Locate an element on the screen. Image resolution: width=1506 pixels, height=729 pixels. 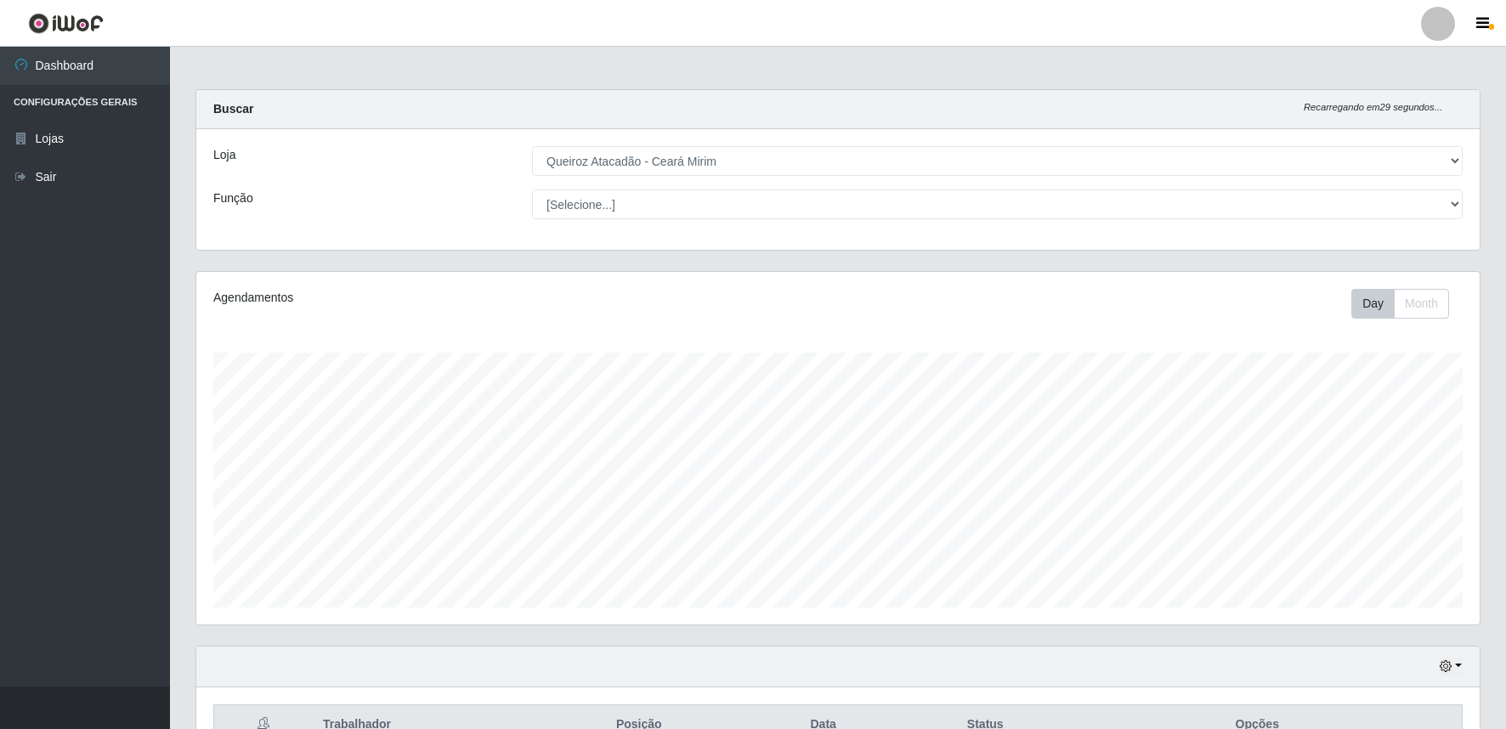
div: Agendamentos is located at coordinates (466, 297).